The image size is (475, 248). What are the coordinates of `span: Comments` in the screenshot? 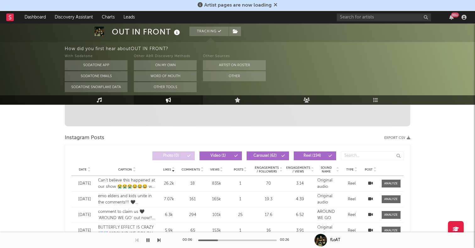 It's located at (191, 170).